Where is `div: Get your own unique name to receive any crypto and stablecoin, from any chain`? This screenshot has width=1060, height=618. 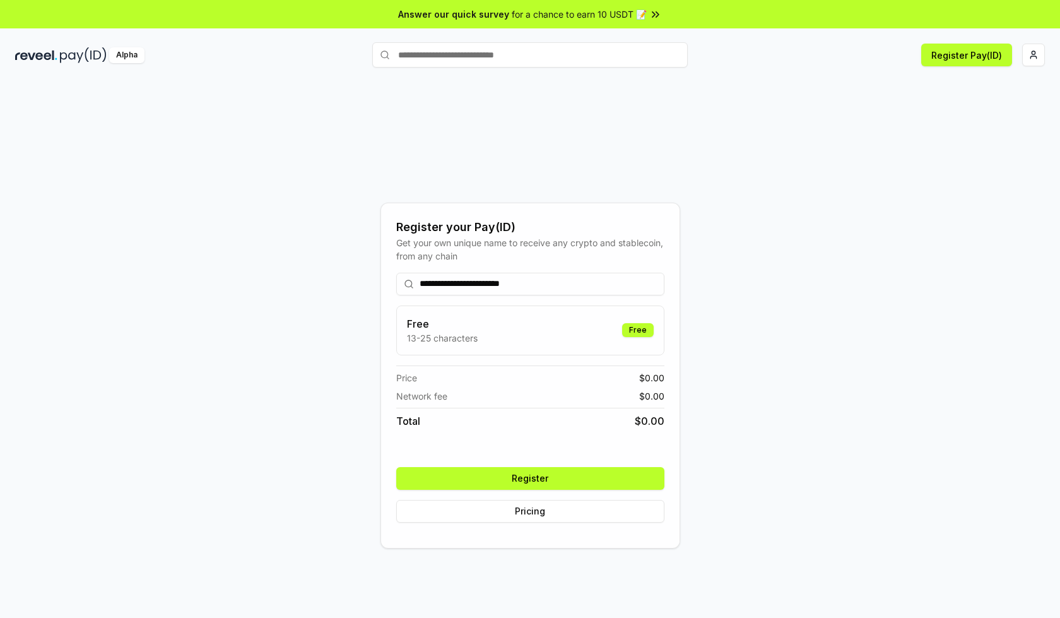 div: Get your own unique name to receive any crypto and stablecoin, from any chain is located at coordinates (530, 249).